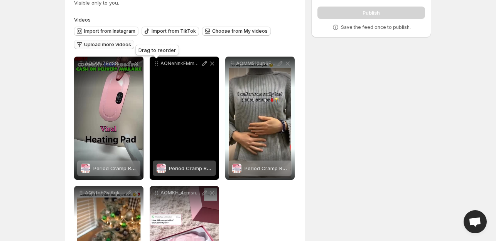  Describe the element at coordinates (180, 64) in the screenshot. I see `p: AQNeNnkEMmksGGhFd1G_5C-pJRLPah6F9TStuyw_yzkMbVzue1DTJAebaRLoF1E-UnUtSUgLmOeU3dXXiM4UScDb` at that location.